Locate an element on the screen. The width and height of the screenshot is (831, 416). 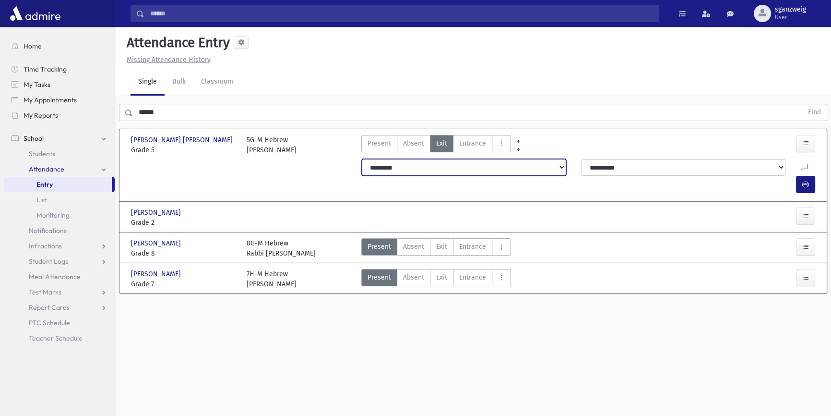
span: Students is located at coordinates (42, 154).